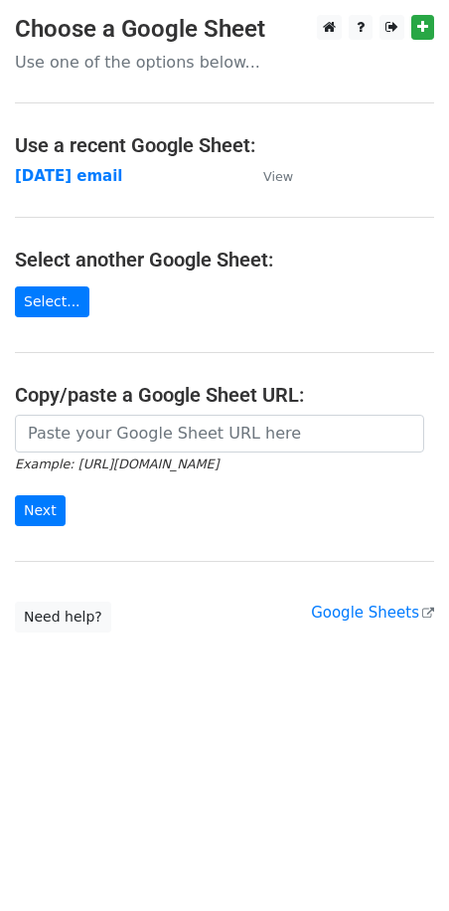 Image resolution: width=449 pixels, height=911 pixels. I want to click on a: Need help?, so click(63, 616).